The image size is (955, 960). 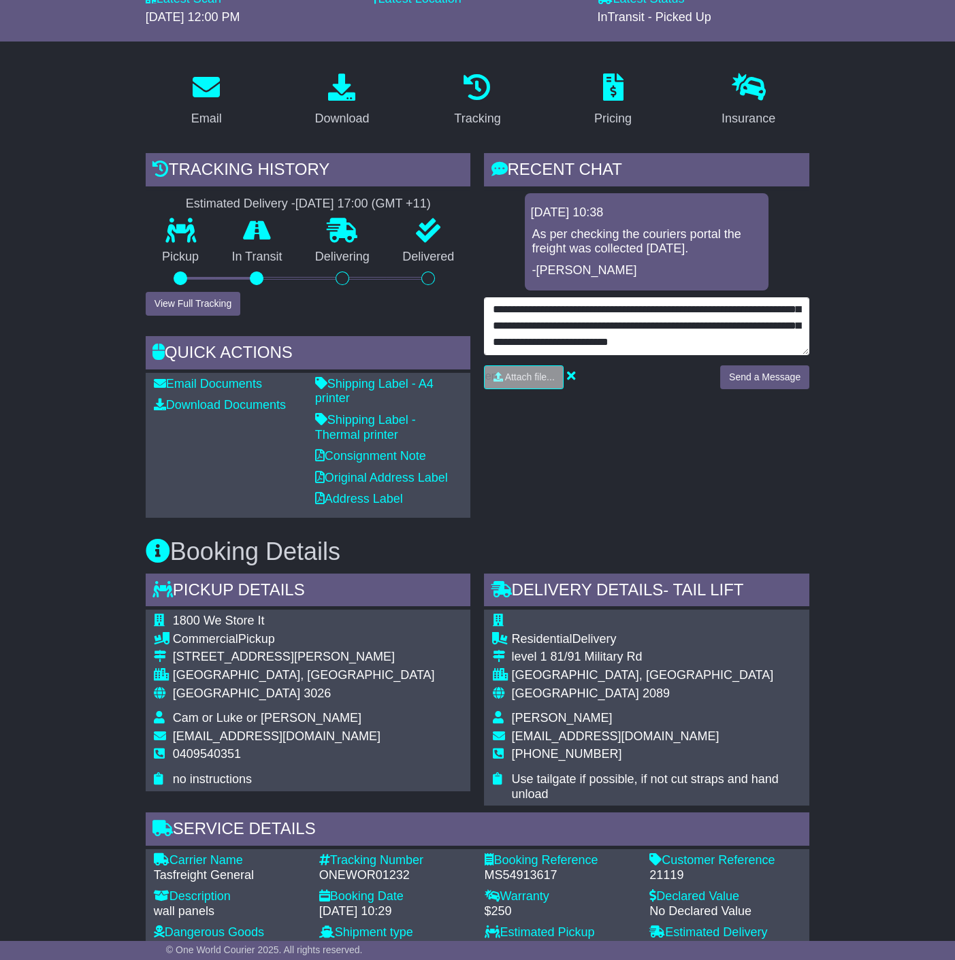 I want to click on p: In Transit, so click(x=257, y=257).